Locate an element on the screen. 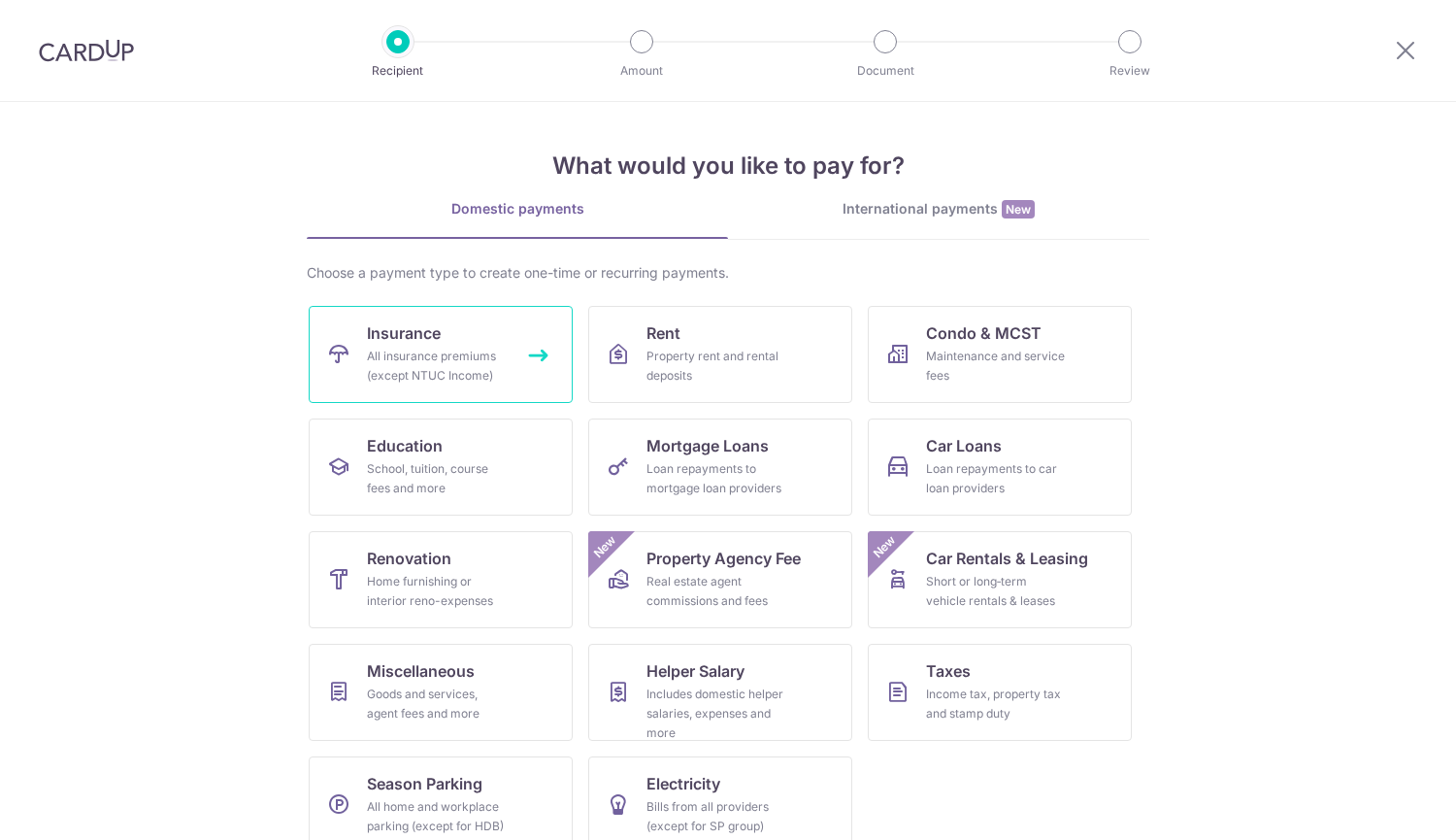 The height and width of the screenshot is (840, 1456). div: Home furnishing or interior reno-expenses is located at coordinates (437, 592).